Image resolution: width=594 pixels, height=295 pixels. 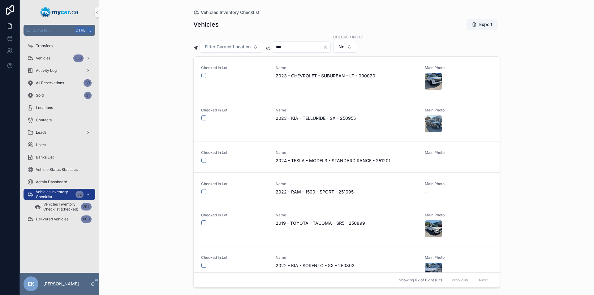 What do you see at coordinates (341, 47) in the screenshot?
I see `span: No` at bounding box center [341, 47].